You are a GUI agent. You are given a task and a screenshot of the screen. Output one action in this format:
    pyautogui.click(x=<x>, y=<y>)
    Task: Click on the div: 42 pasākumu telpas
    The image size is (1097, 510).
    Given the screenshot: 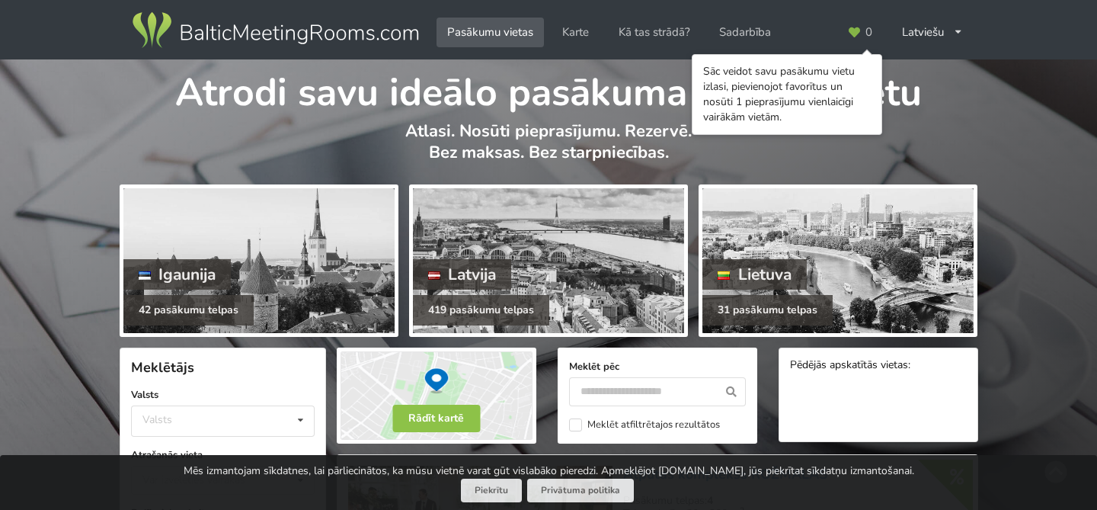 What is the action you would take?
    pyautogui.click(x=188, y=310)
    